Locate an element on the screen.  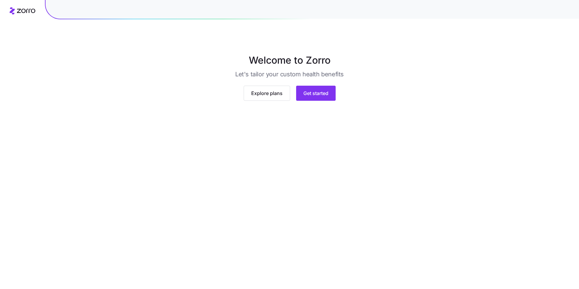
button: Get started is located at coordinates (316, 93).